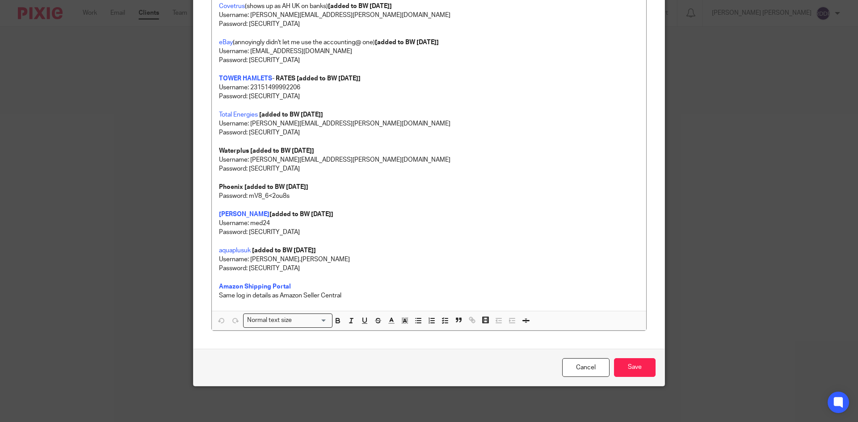  What do you see at coordinates (232, 6) in the screenshot?
I see `a: Covetrus` at bounding box center [232, 6].